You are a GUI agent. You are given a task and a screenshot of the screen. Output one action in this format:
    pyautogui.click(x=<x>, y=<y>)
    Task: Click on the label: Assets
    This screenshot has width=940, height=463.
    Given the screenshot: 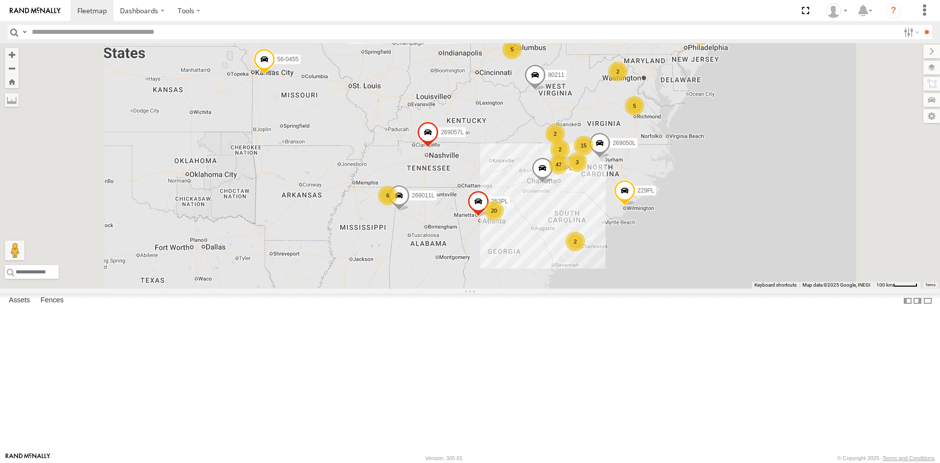 What is the action you would take?
    pyautogui.click(x=19, y=301)
    